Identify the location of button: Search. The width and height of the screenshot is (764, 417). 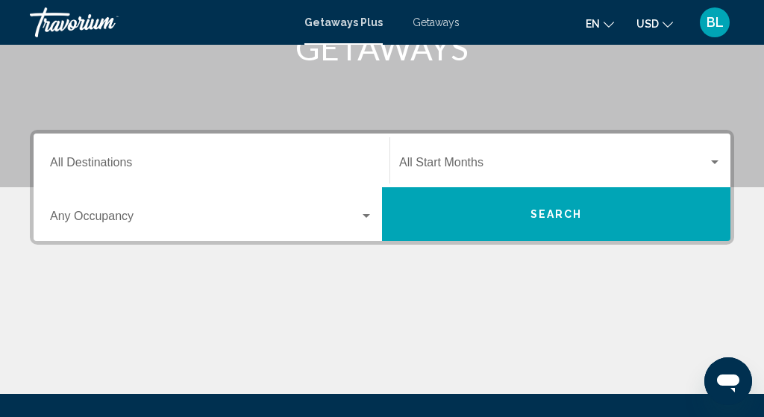
(556, 214).